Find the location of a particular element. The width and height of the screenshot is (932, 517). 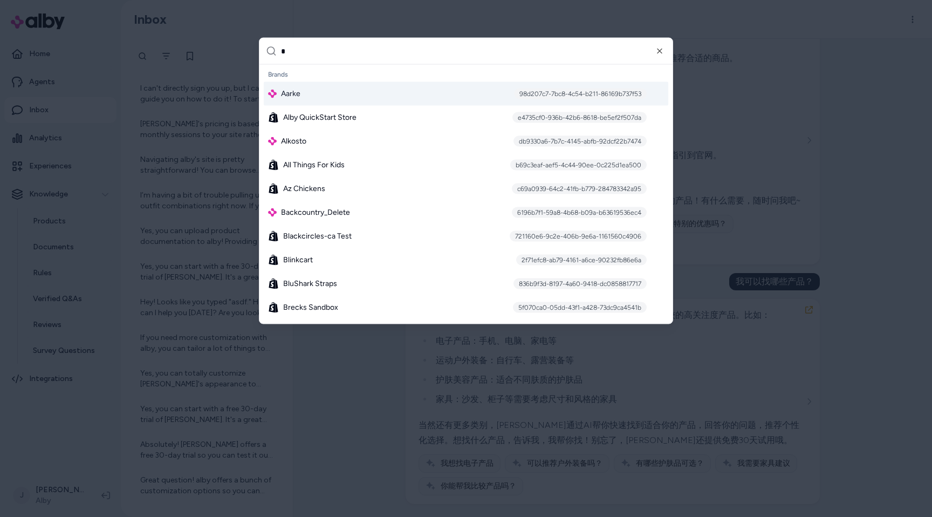

div: b69c3eaf-aef5-4c44-90ee-0c225d1ea500 is located at coordinates (578, 165).